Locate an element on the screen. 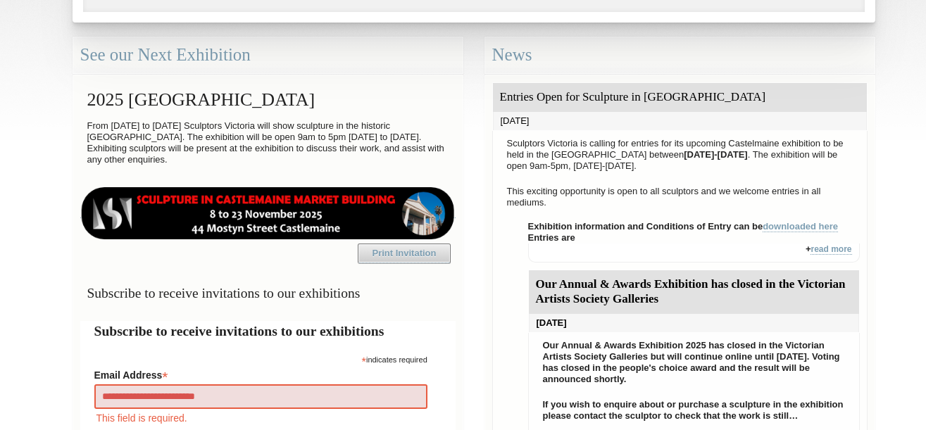 The image size is (926, 430). h2: Subscribe to receive invitations to our exhibitions is located at coordinates (268, 331).